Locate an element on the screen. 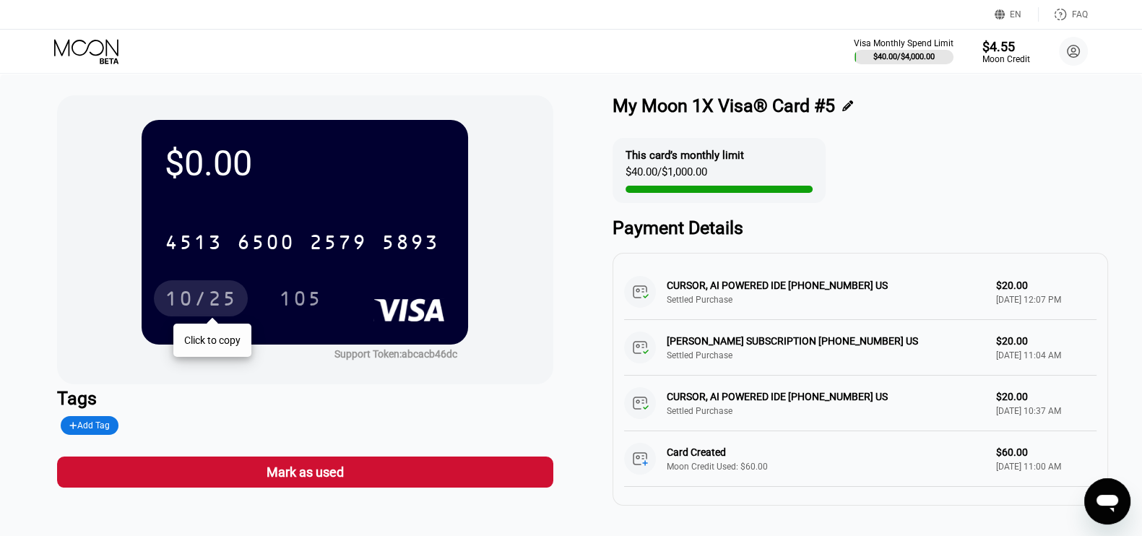 This screenshot has width=1142, height=536. div: $4.55Moon Credit is located at coordinates (1006, 51).